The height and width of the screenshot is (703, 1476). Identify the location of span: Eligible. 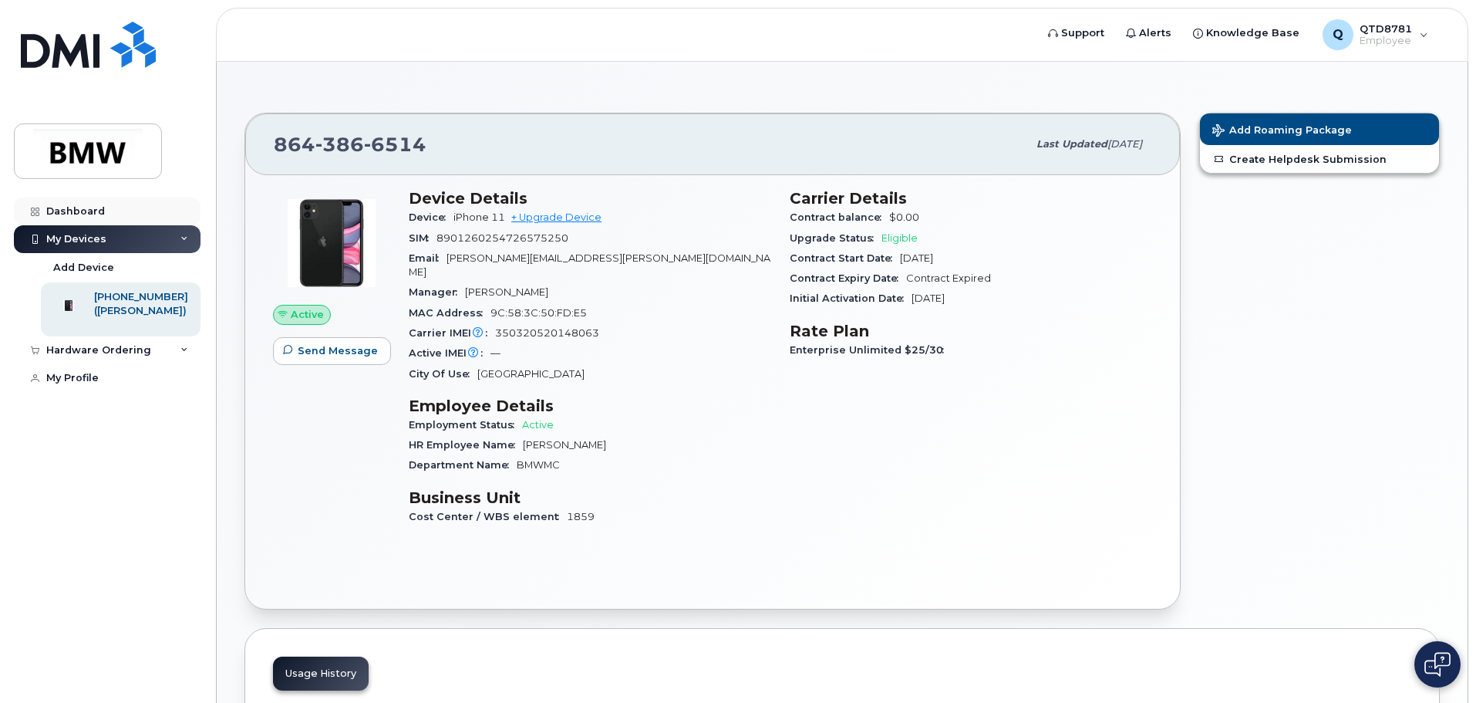
(899, 238).